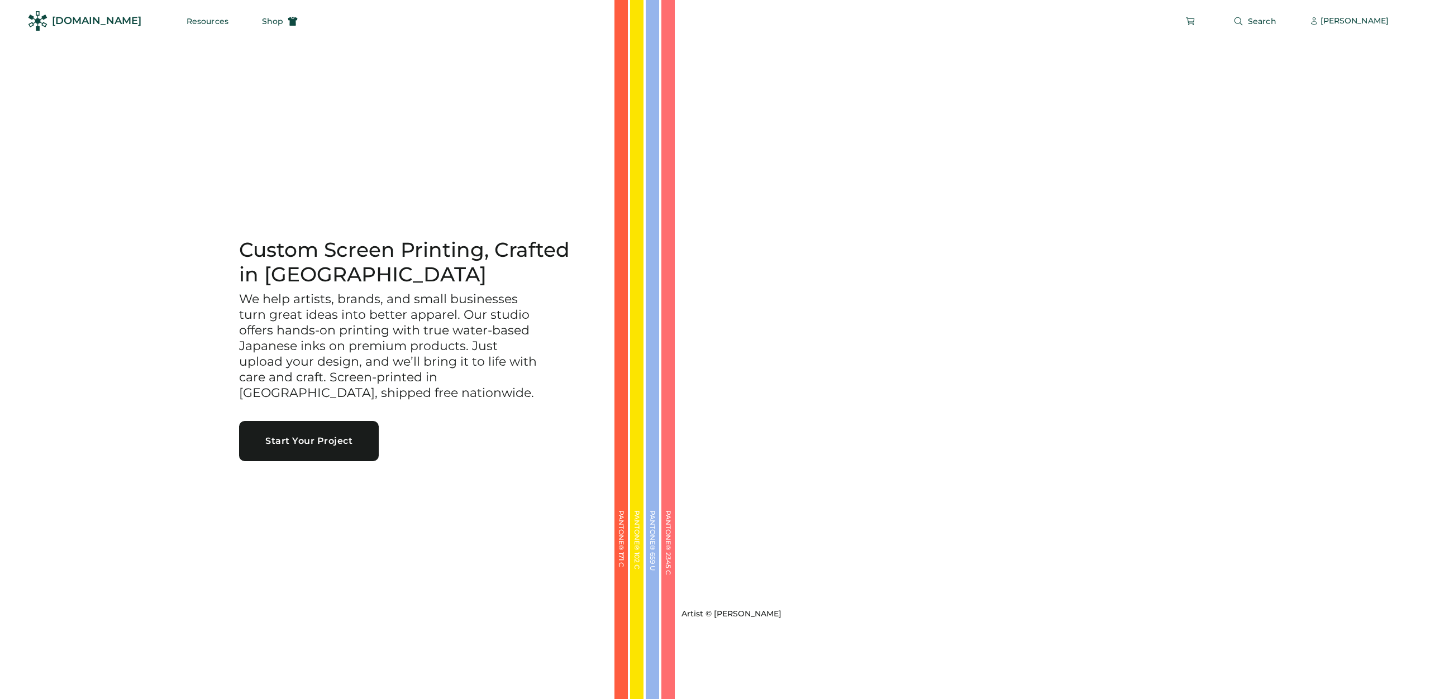 The height and width of the screenshot is (699, 1430). What do you see at coordinates (637, 566) in the screenshot?
I see `div: PANTONE® 102 C` at bounding box center [637, 566].